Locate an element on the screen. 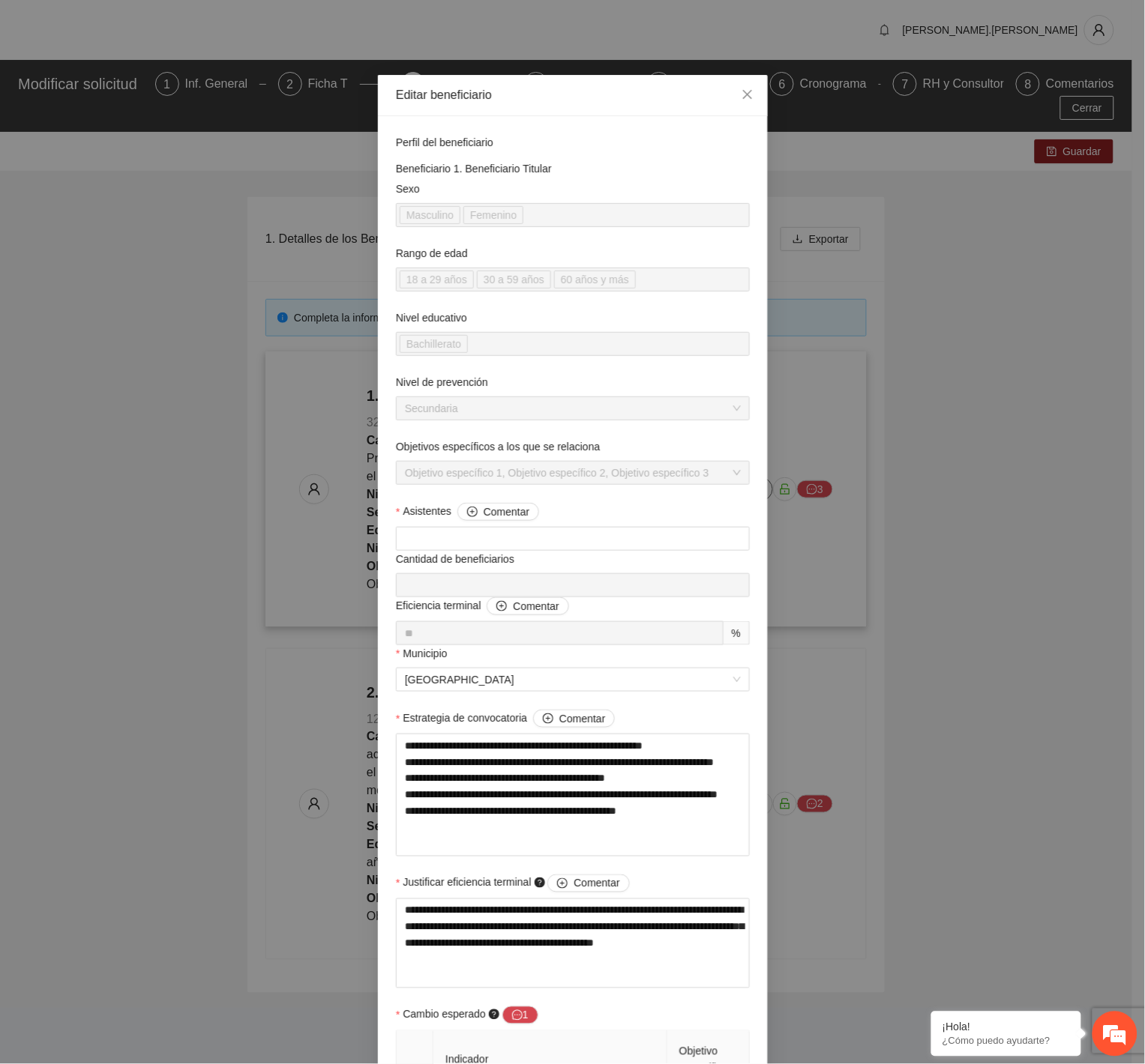 This screenshot has width=1145, height=1064. label: Municipio is located at coordinates (421, 653).